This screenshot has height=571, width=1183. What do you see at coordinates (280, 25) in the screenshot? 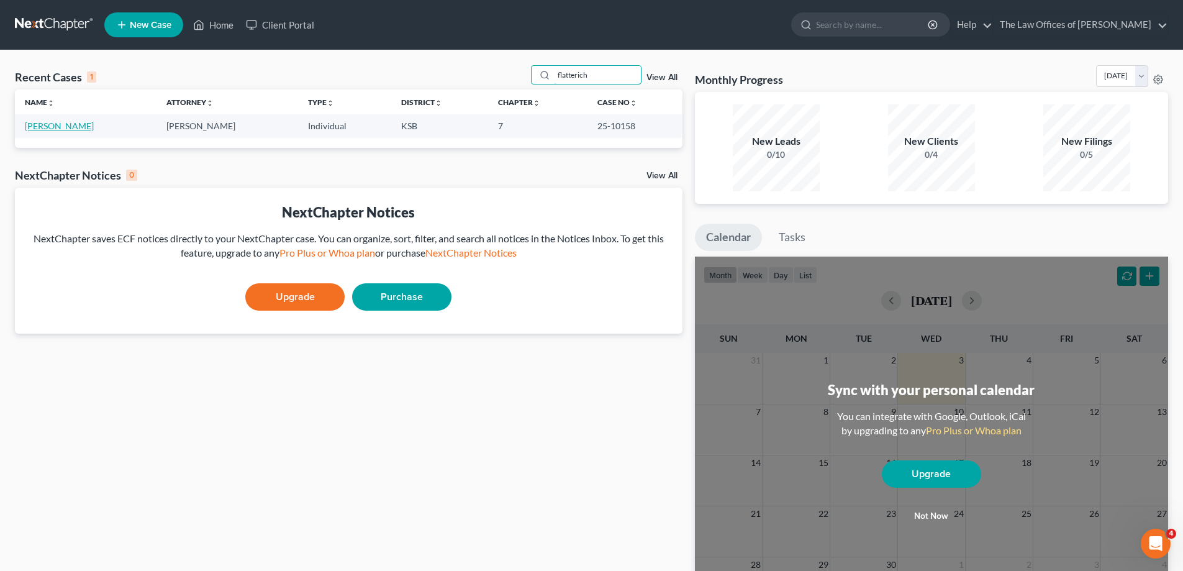
I see `a: Client Portal` at bounding box center [280, 25].